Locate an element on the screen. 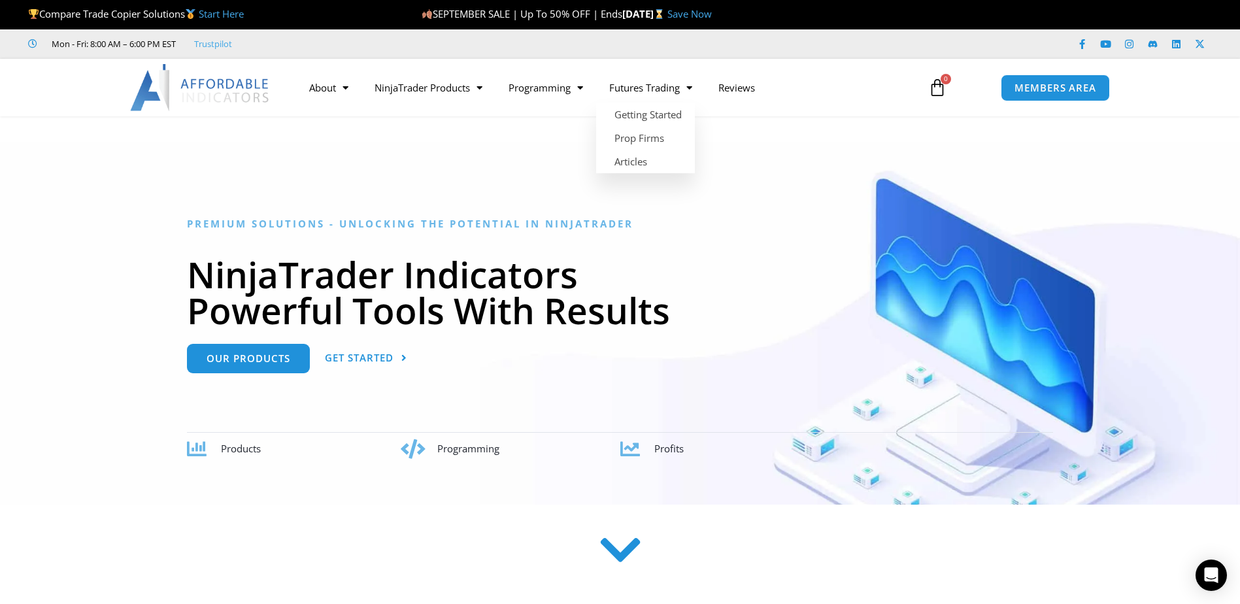 The image size is (1240, 604). a: Futures Trading is located at coordinates (651, 88).